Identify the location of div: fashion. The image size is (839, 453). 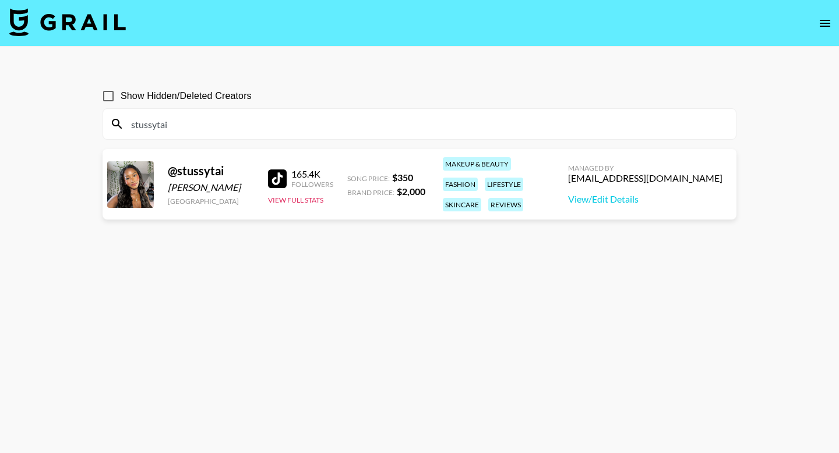
(460, 184).